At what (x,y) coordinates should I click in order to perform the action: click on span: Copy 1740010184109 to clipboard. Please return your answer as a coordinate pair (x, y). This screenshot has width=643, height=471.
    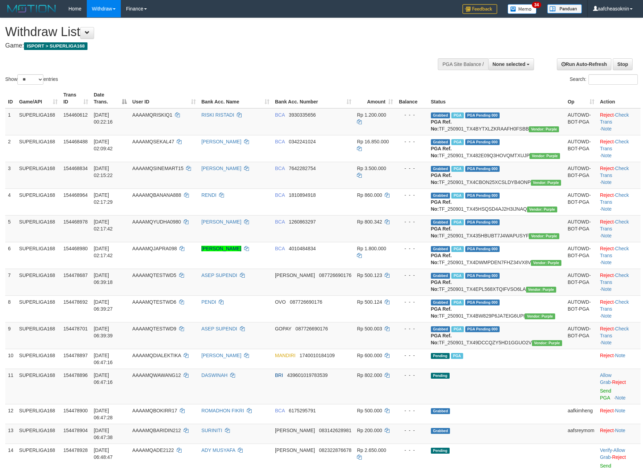
    Looking at the image, I should click on (317, 355).